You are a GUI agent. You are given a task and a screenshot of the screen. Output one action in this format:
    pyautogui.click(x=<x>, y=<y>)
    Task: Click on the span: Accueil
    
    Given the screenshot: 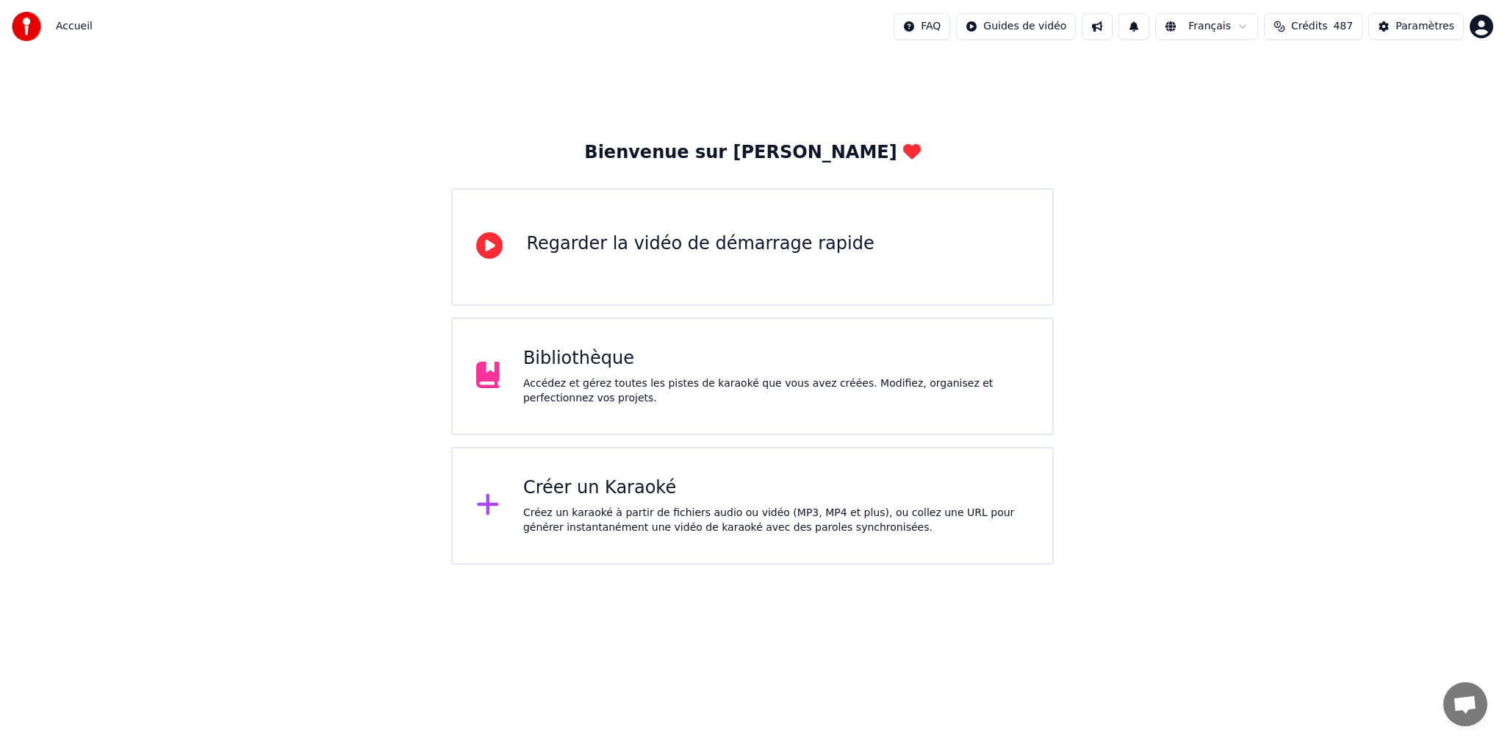 What is the action you would take?
    pyautogui.click(x=74, y=26)
    